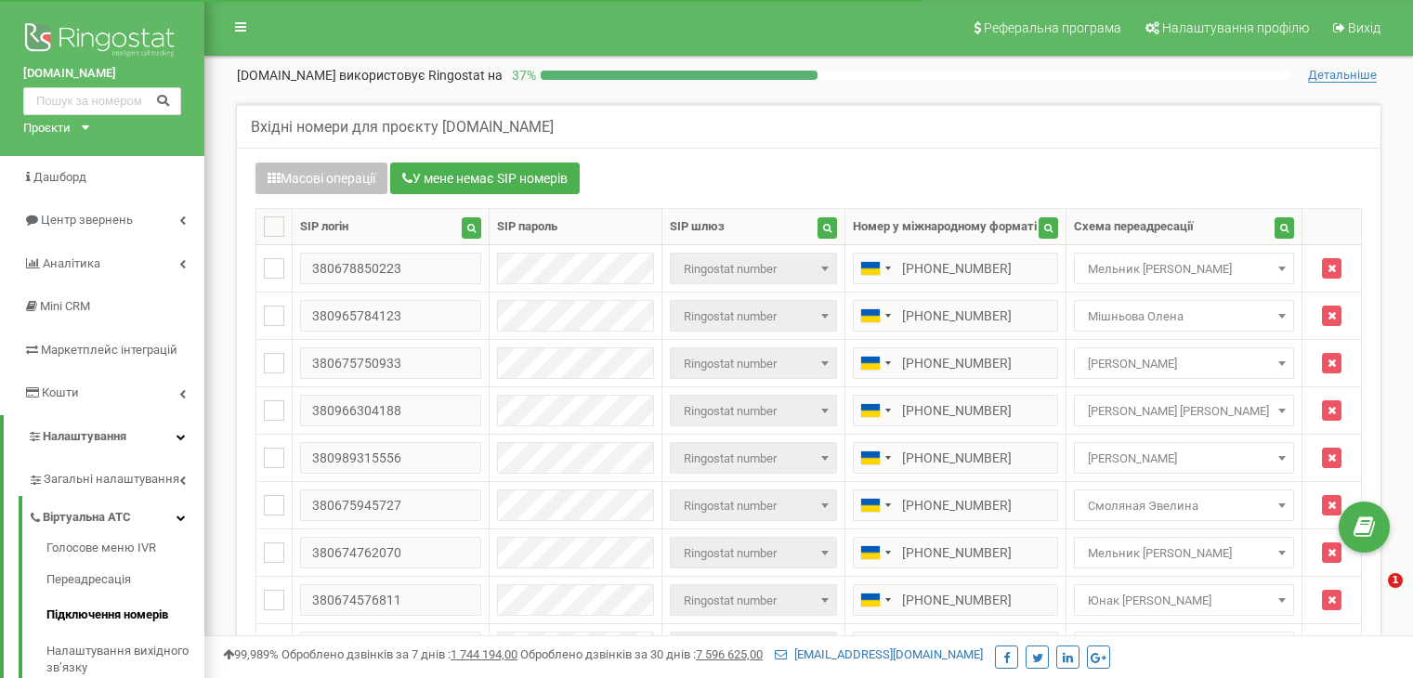 Image resolution: width=1413 pixels, height=678 pixels. Describe the element at coordinates (102, 101) in the screenshot. I see `input: Пошук за номером` at that location.